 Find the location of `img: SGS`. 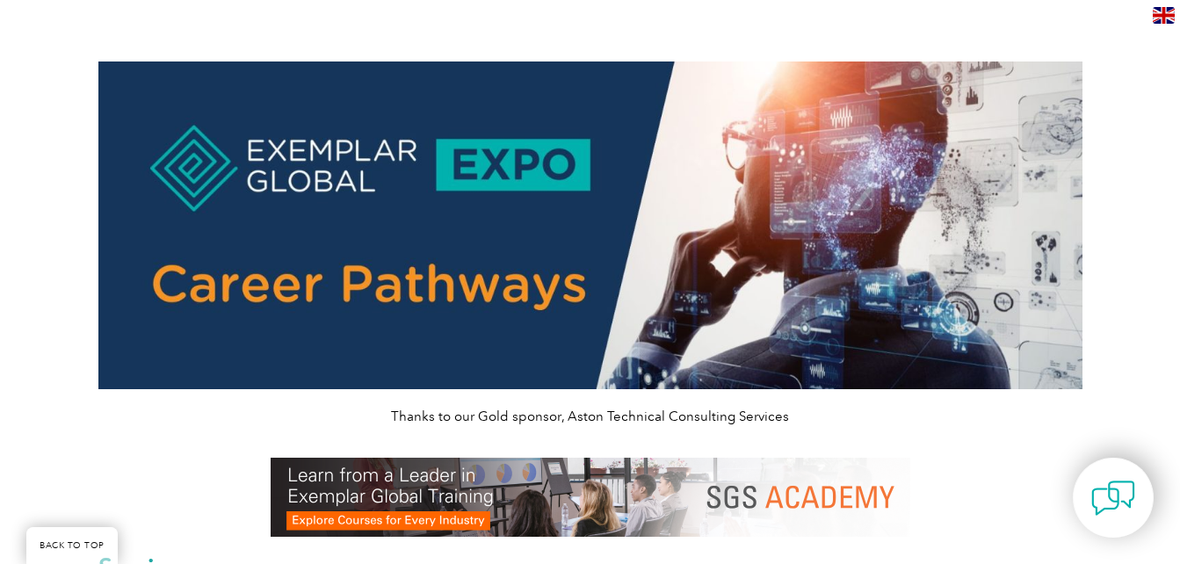

img: SGS is located at coordinates (591, 497).